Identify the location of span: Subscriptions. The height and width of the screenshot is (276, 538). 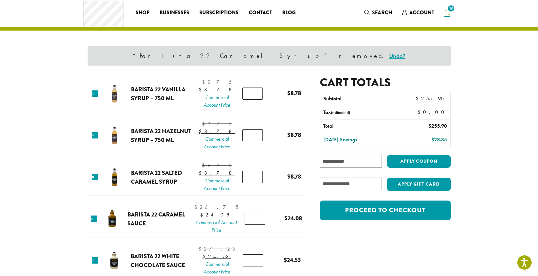
(219, 13).